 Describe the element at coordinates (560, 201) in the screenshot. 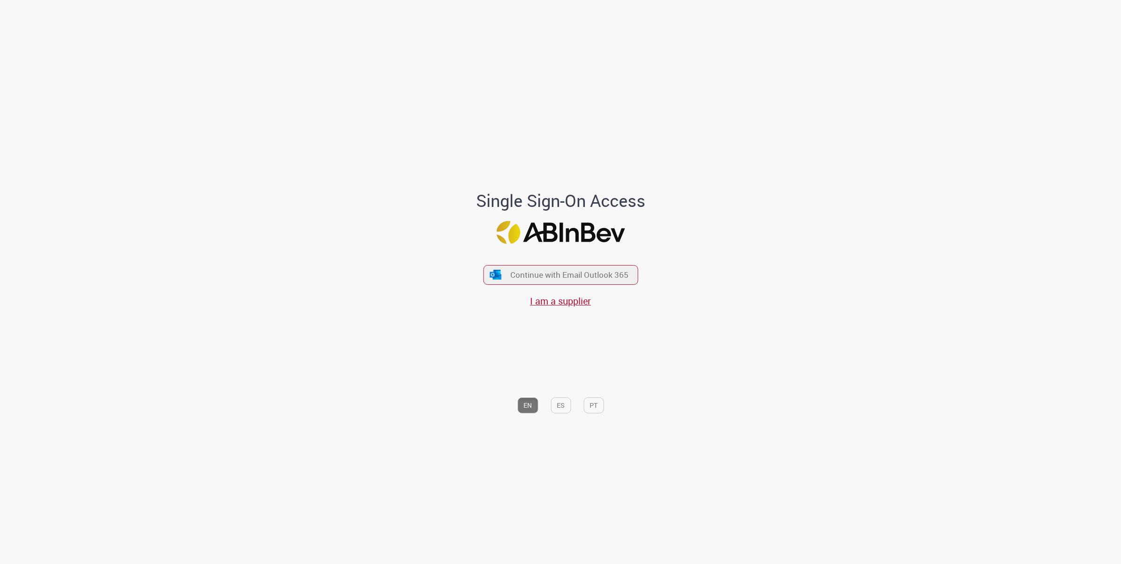

I see `h1: Single Sign-On Access` at that location.